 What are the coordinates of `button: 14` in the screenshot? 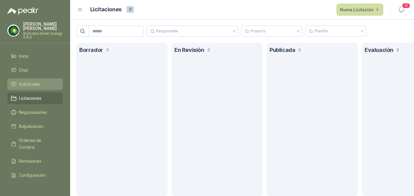 It's located at (402, 10).